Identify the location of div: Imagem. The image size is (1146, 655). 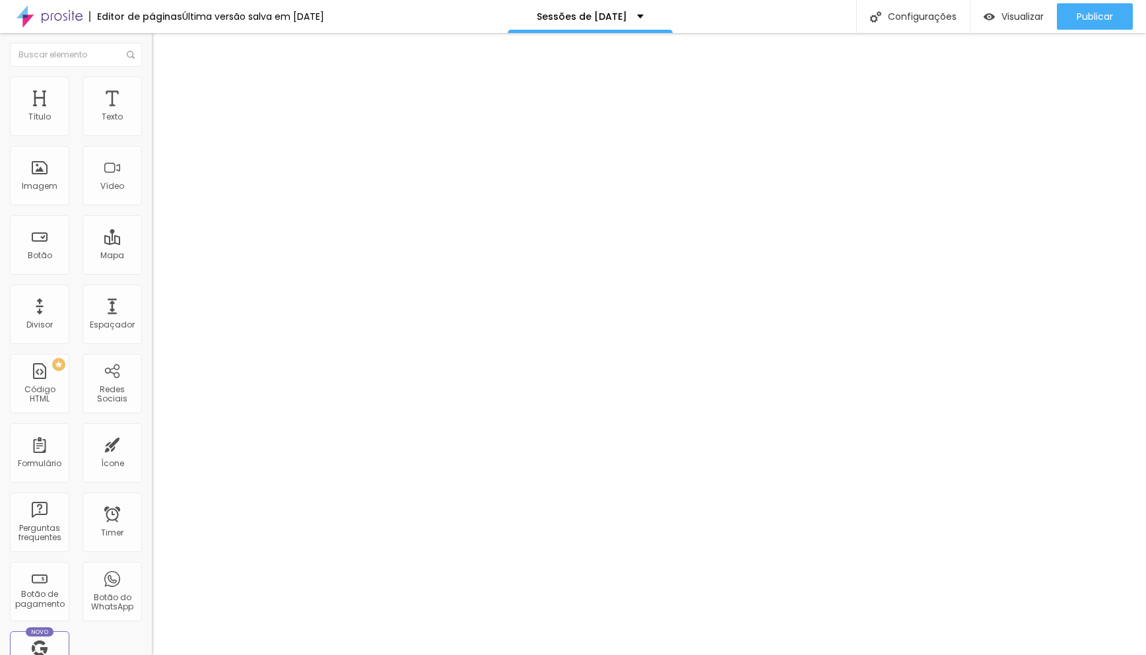
(40, 186).